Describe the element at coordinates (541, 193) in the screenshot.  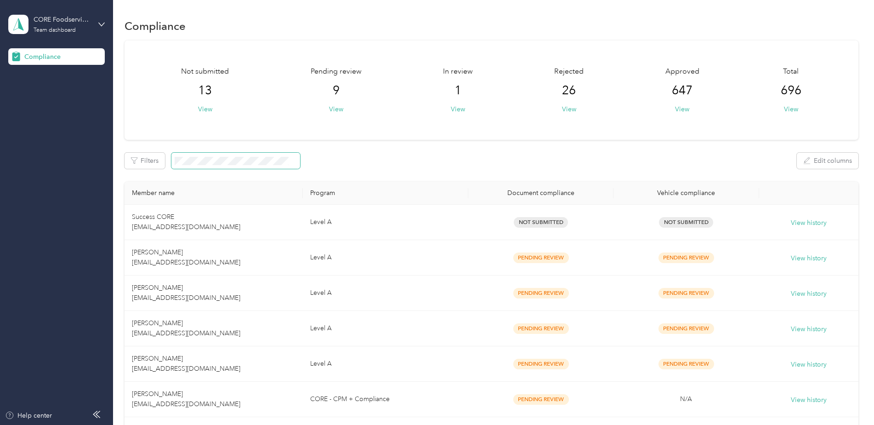
I see `div: Document compliance` at that location.